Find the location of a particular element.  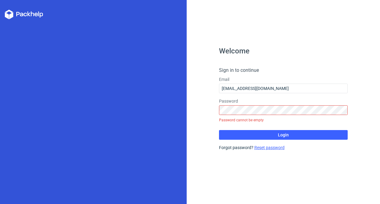

div: Password cannot be empty is located at coordinates (284, 120).